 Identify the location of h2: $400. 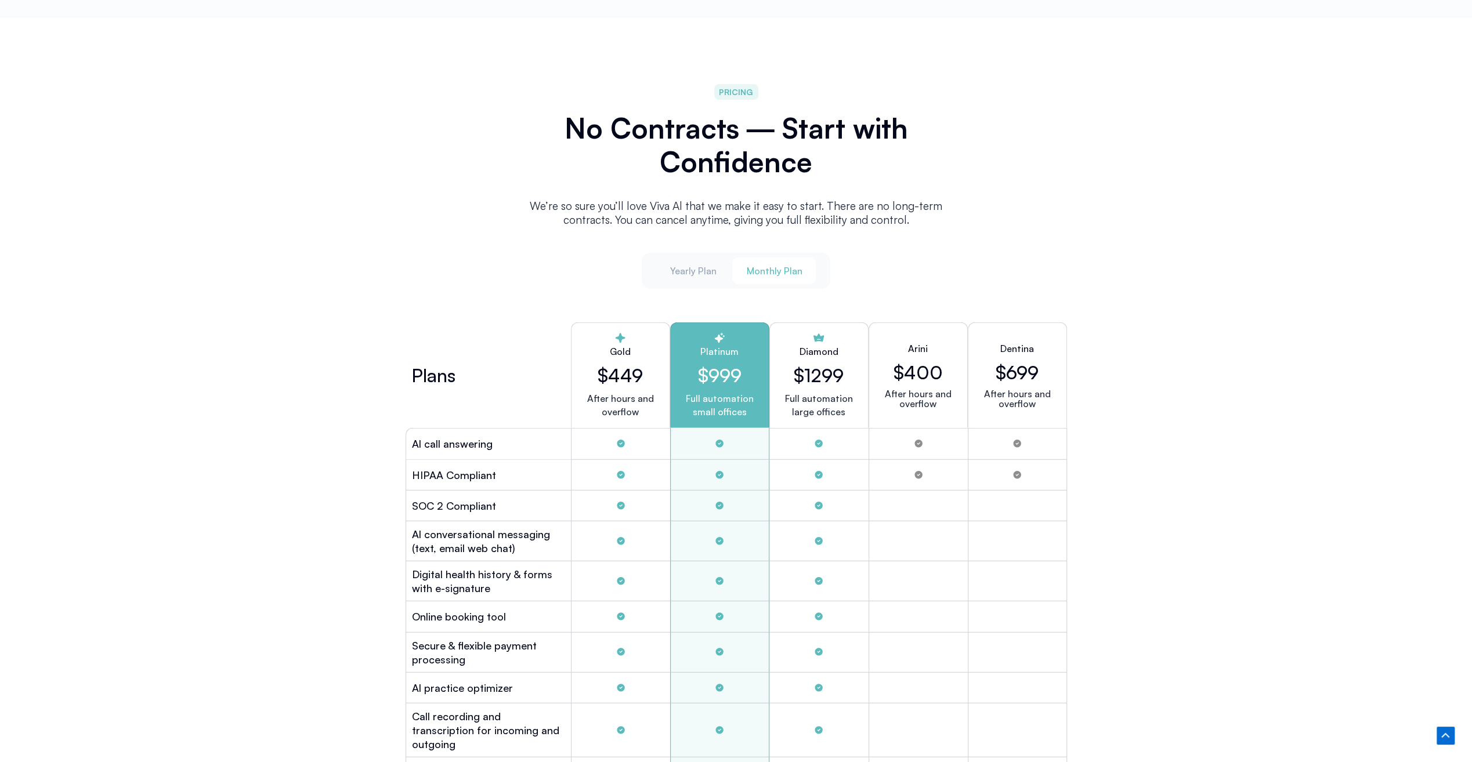
(918, 373).